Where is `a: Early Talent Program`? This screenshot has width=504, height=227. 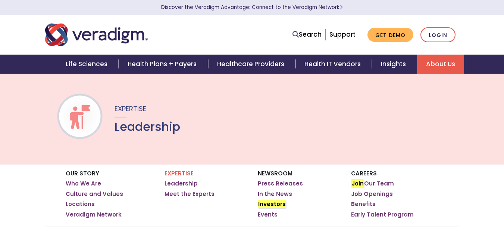
a: Early Talent Program is located at coordinates (383, 214).